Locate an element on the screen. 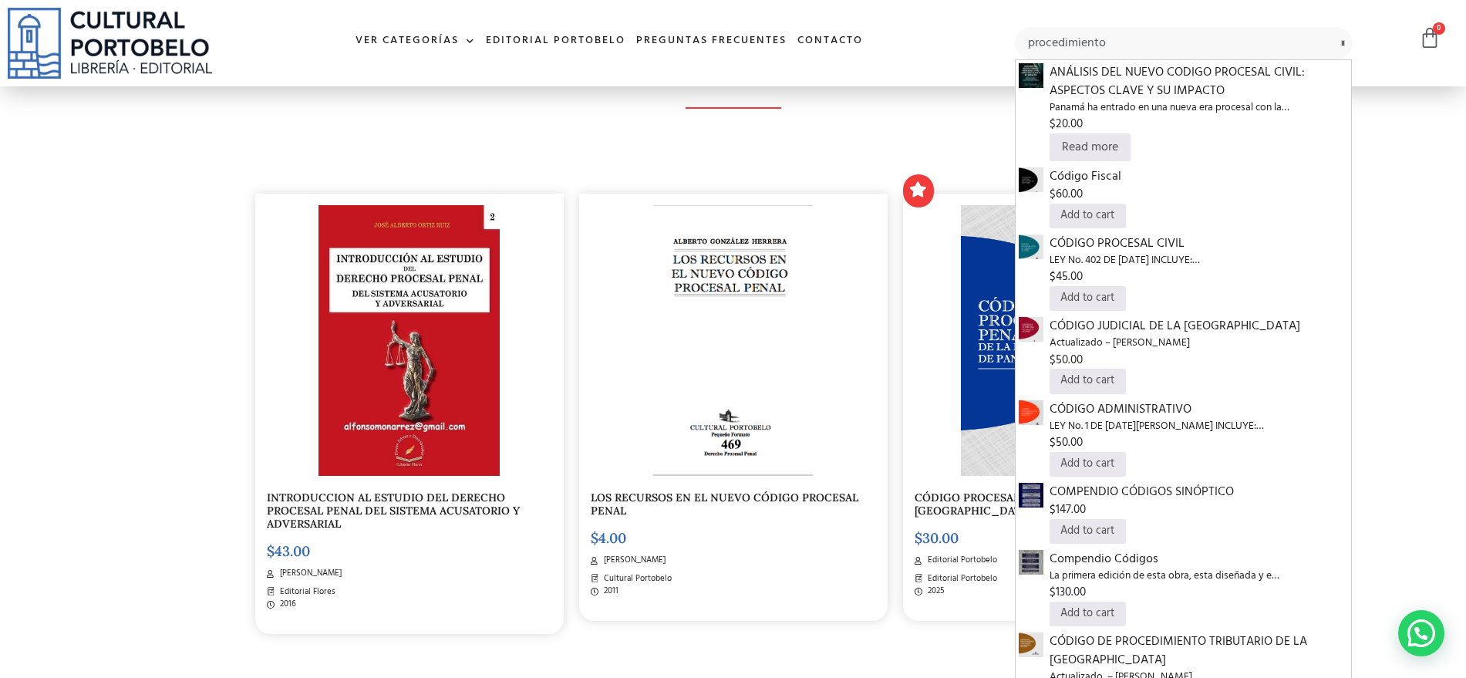 The height and width of the screenshot is (678, 1466). bdi: 4.00 is located at coordinates (608, 537).